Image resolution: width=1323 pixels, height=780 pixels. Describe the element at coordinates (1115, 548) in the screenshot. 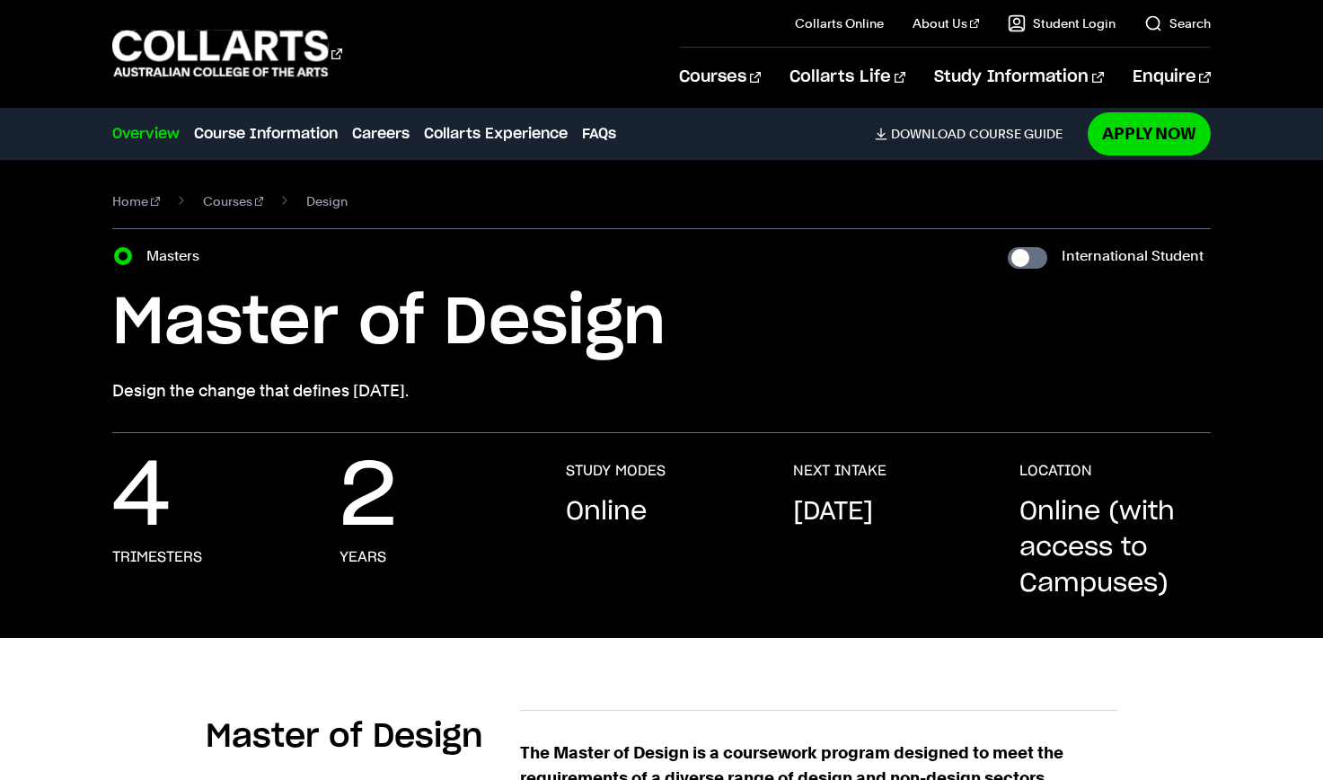

I see `p: Online (with access to Campuses)` at that location.